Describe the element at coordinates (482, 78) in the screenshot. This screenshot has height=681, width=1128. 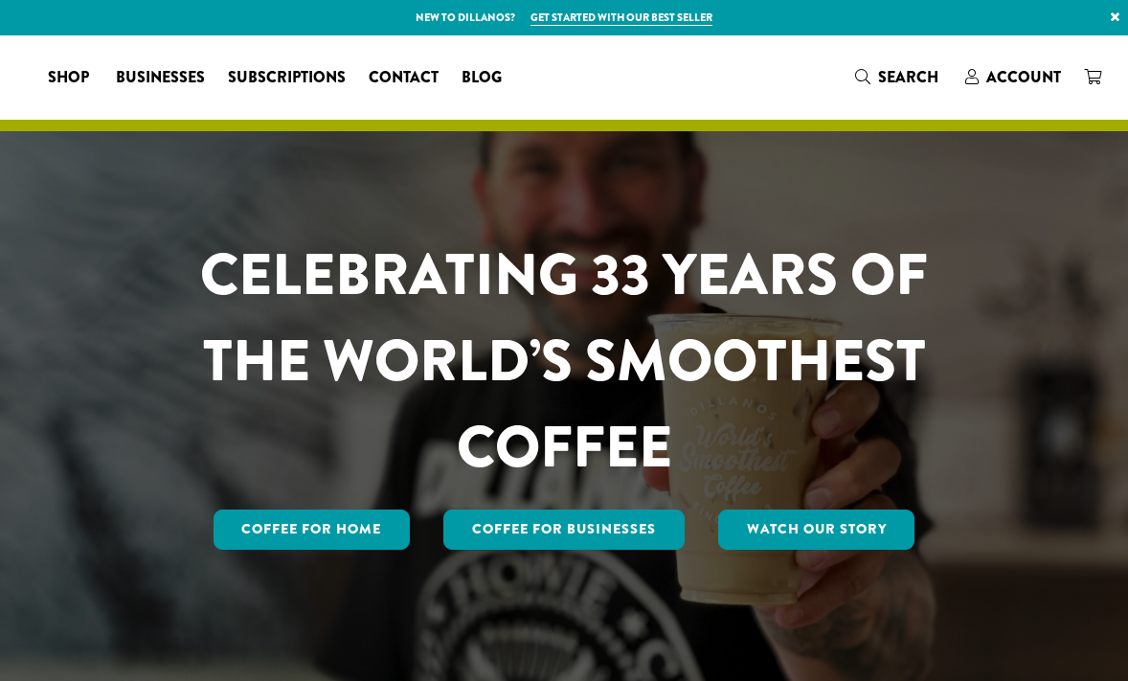
I see `span: Blog` at that location.